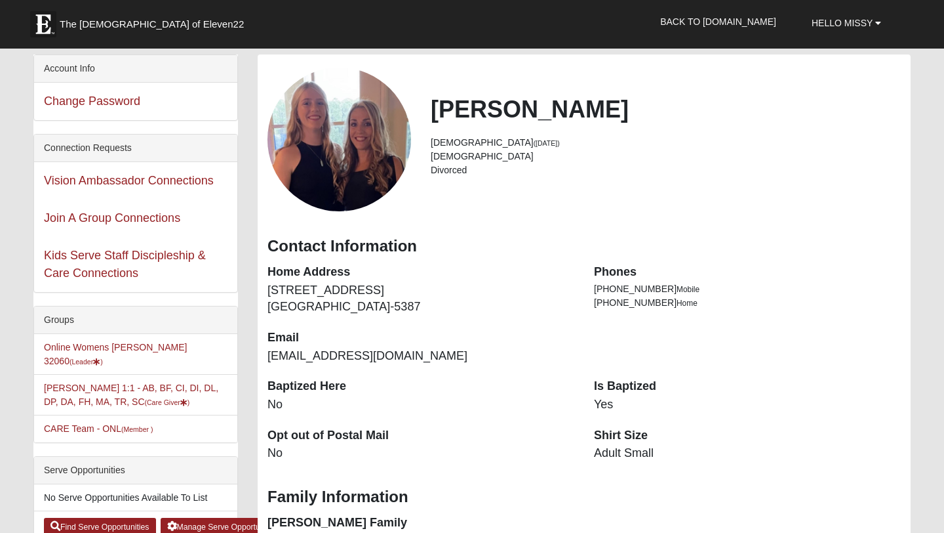 The width and height of the screenshot is (944, 533). I want to click on dd: Adult Small, so click(748, 453).